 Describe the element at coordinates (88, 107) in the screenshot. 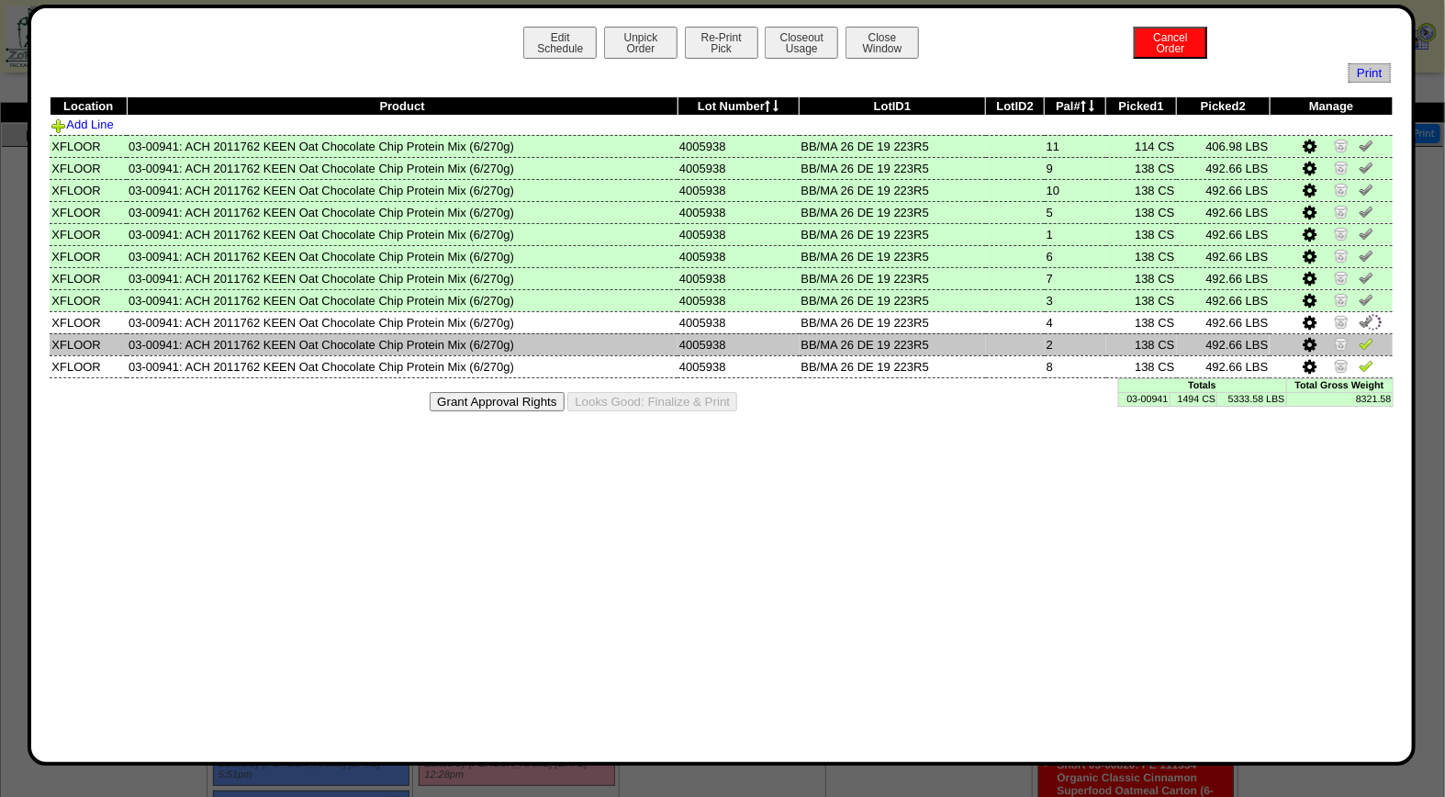

I see `th: Location` at that location.